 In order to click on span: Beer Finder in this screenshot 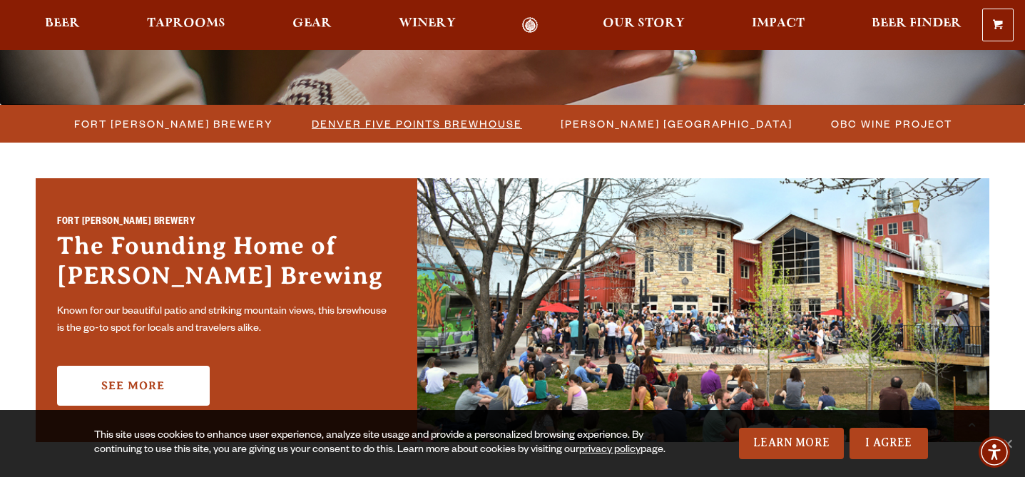, I will do `click(917, 24)`.